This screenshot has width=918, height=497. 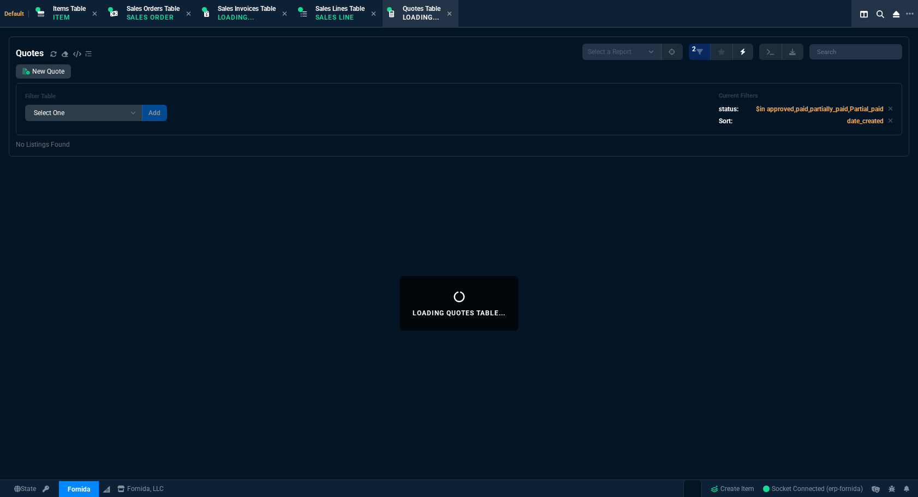 I want to click on p: Item, so click(x=69, y=17).